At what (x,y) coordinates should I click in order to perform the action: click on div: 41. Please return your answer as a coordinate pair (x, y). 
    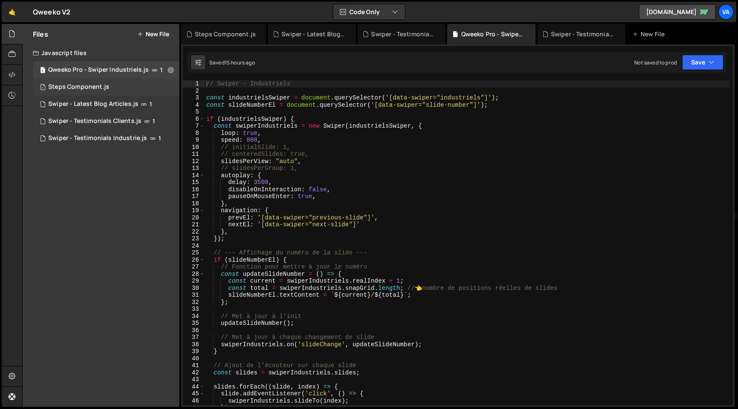
    Looking at the image, I should click on (193, 365).